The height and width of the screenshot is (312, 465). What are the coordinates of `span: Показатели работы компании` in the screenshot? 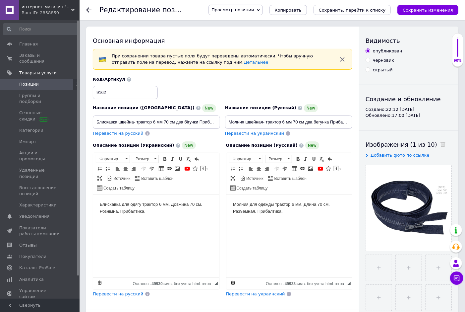 It's located at (40, 231).